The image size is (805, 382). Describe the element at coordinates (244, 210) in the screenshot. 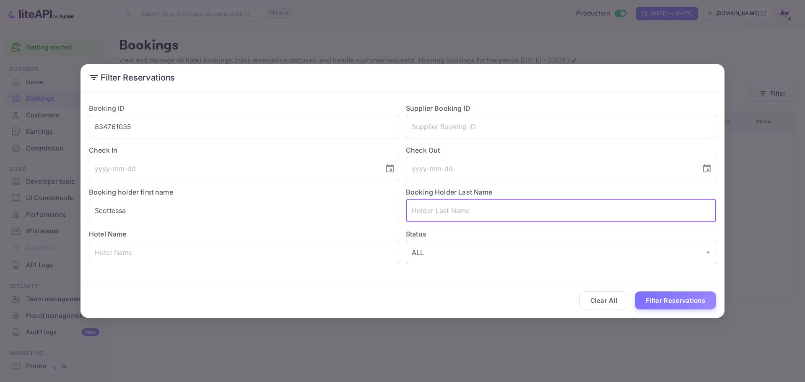

I see `input: Holder First Name` at that location.